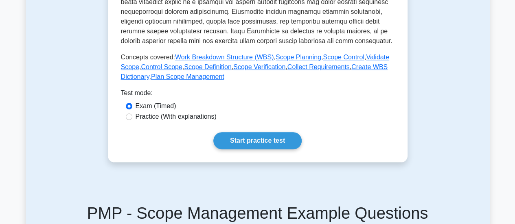 Image resolution: width=515 pixels, height=224 pixels. What do you see at coordinates (258, 95) in the screenshot?
I see `div: Test mode:` at bounding box center [258, 95].